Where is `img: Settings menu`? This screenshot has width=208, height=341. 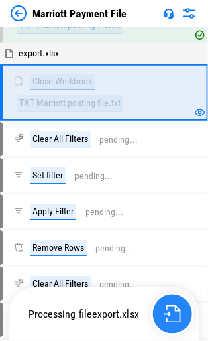
img: Settings menu is located at coordinates (189, 13).